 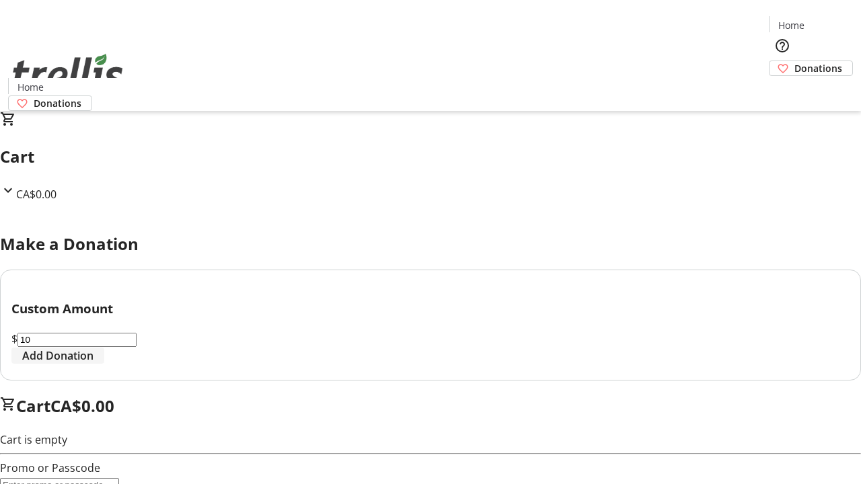 I want to click on button: Help, so click(x=782, y=46).